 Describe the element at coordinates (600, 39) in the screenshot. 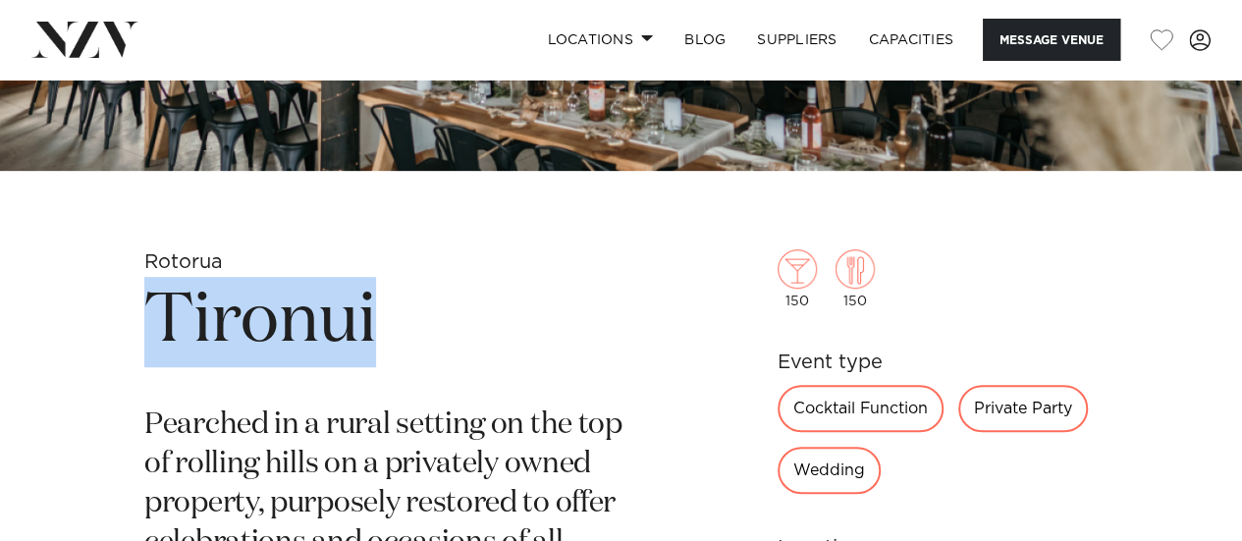

I see `a: Locations` at that location.